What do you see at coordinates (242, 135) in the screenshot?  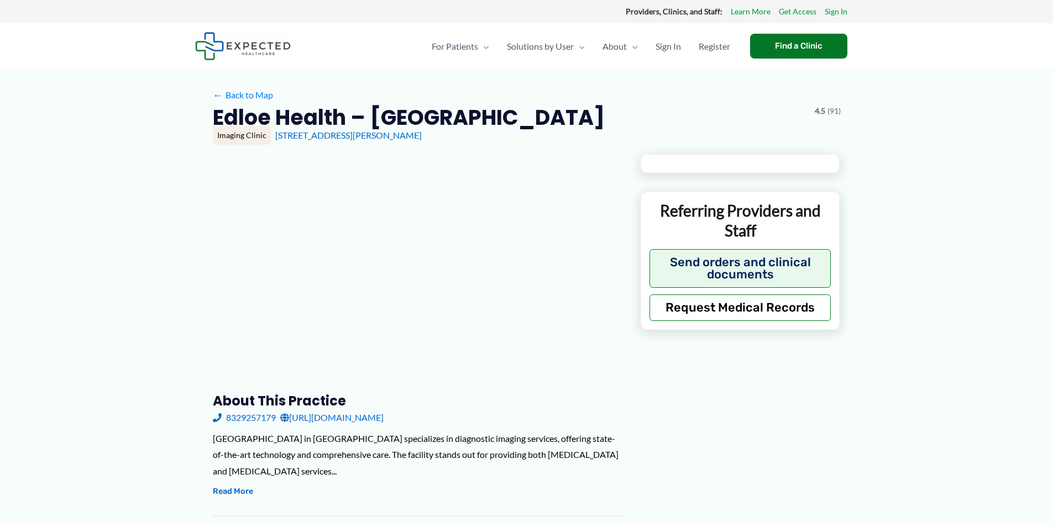 I see `div: Imaging Clinic` at bounding box center [242, 135].